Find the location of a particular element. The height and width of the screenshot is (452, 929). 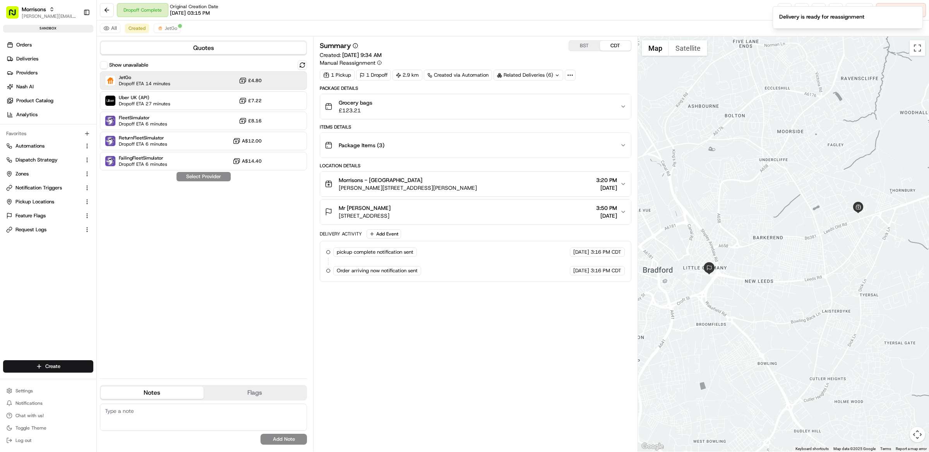

a: Terms is located at coordinates (885, 448).